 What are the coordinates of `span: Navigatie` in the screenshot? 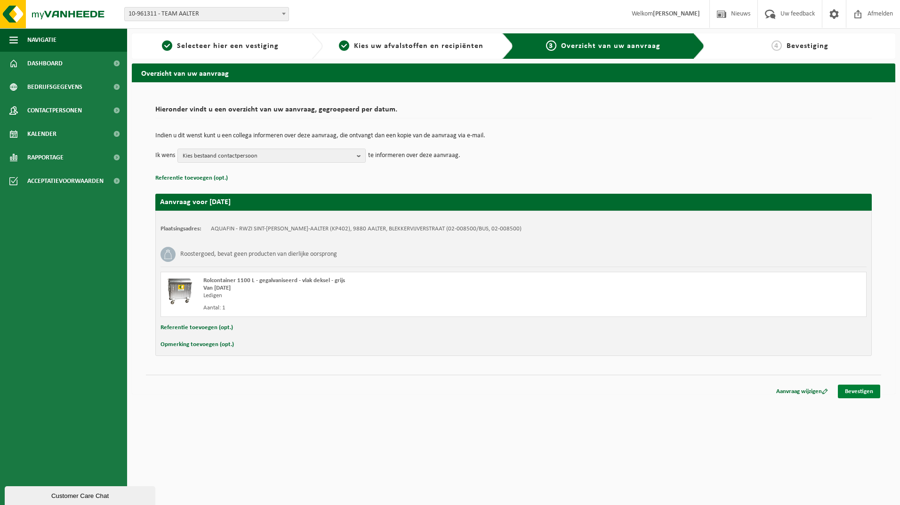 It's located at (42, 40).